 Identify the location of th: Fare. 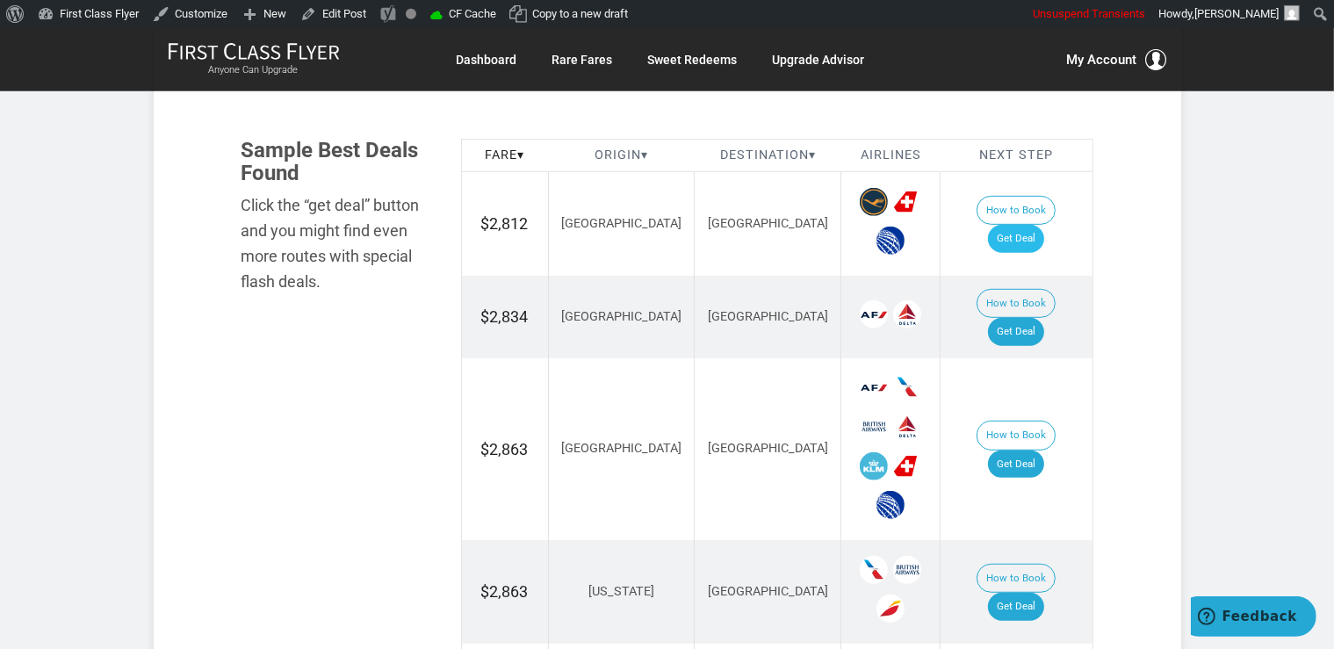
(504, 155).